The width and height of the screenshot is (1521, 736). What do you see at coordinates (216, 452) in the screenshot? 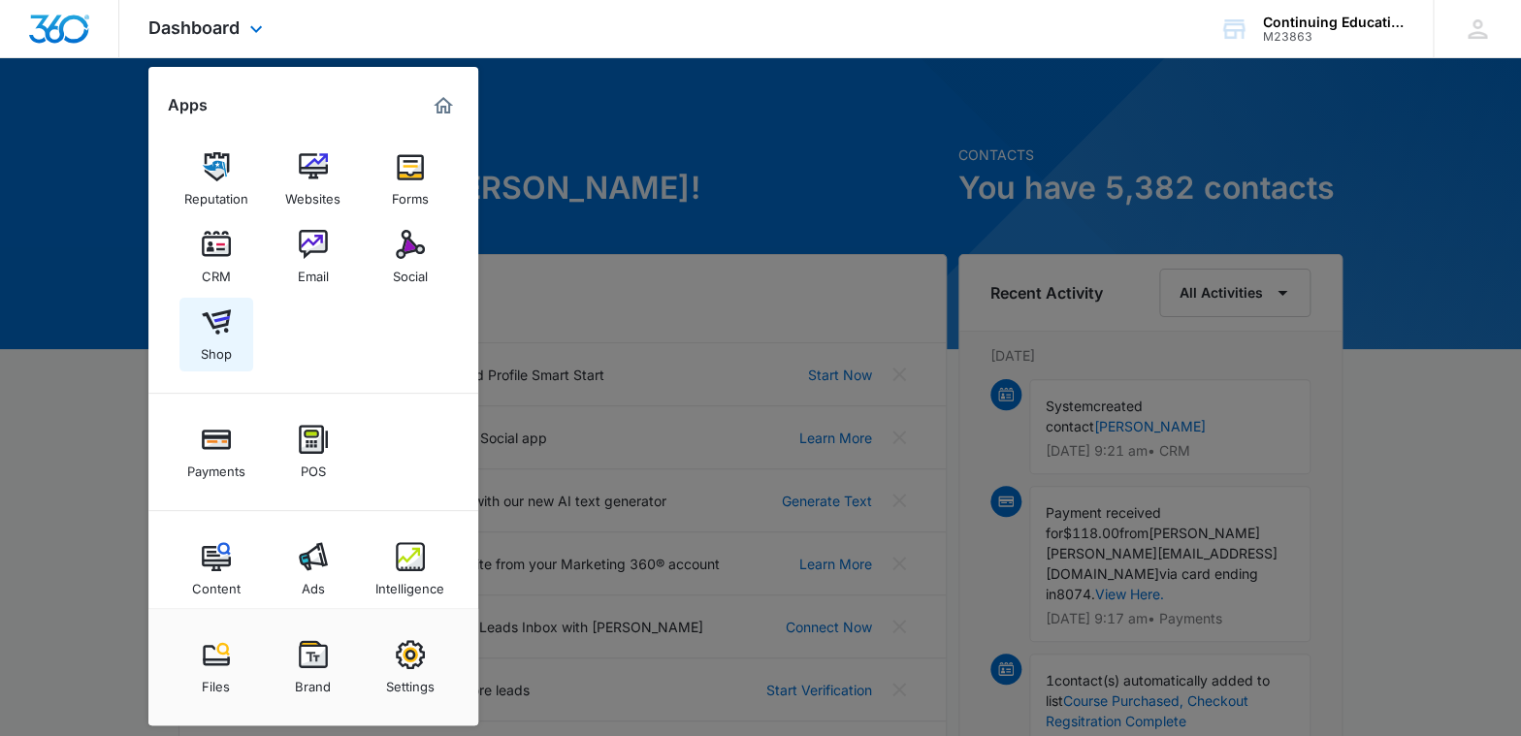
I see `a: Payments` at bounding box center [216, 452].